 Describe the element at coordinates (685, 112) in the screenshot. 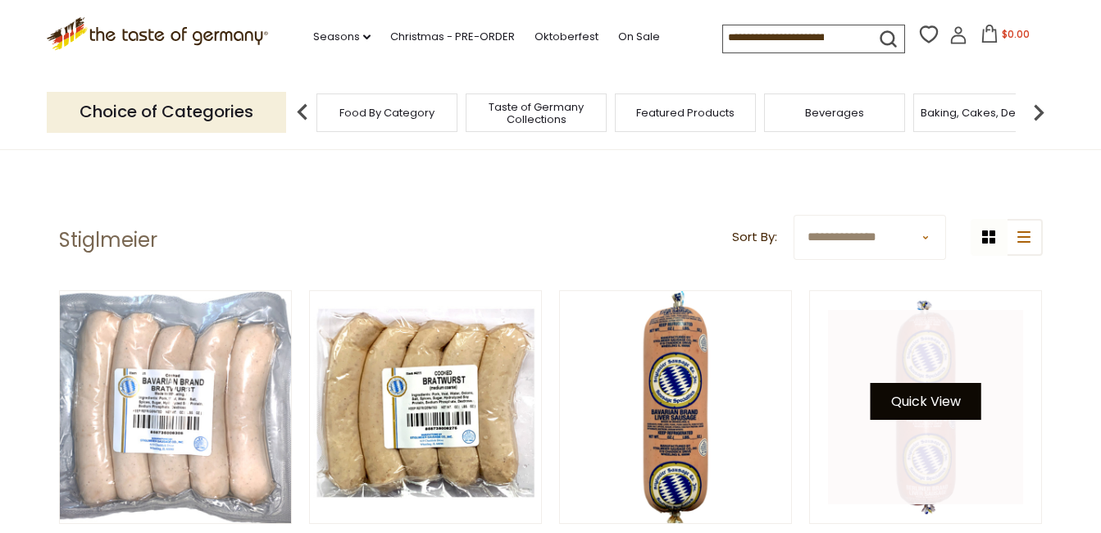

I see `a: Featured Products` at that location.